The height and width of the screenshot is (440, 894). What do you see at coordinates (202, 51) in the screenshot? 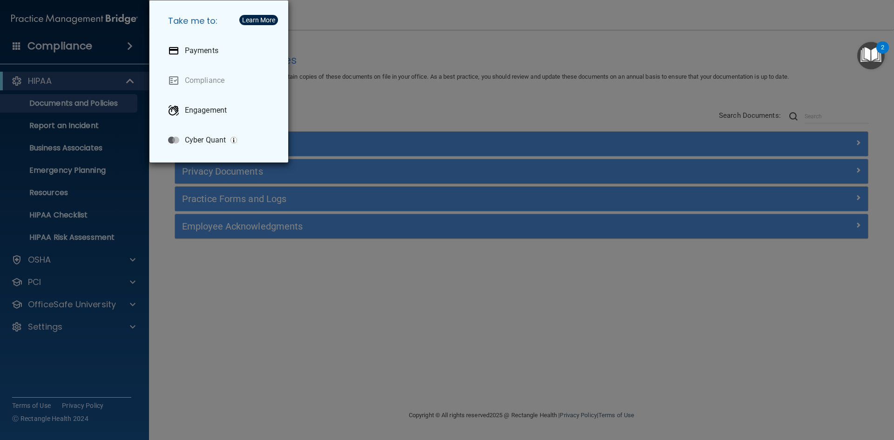
I see `p: Payments` at bounding box center [202, 51].